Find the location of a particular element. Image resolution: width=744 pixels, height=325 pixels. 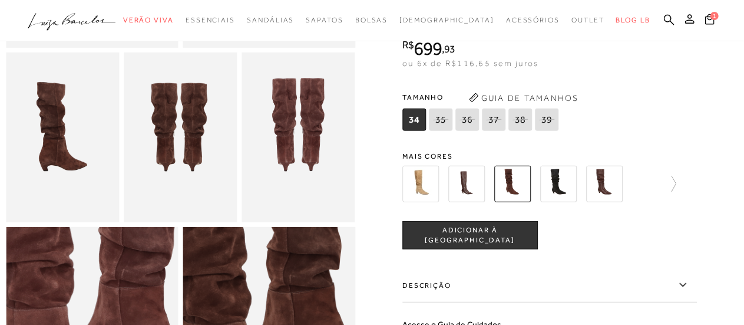

img: BOTA CANO ALTO SLOUCH EM CAMURÇA CAFÉ is located at coordinates (513, 184).